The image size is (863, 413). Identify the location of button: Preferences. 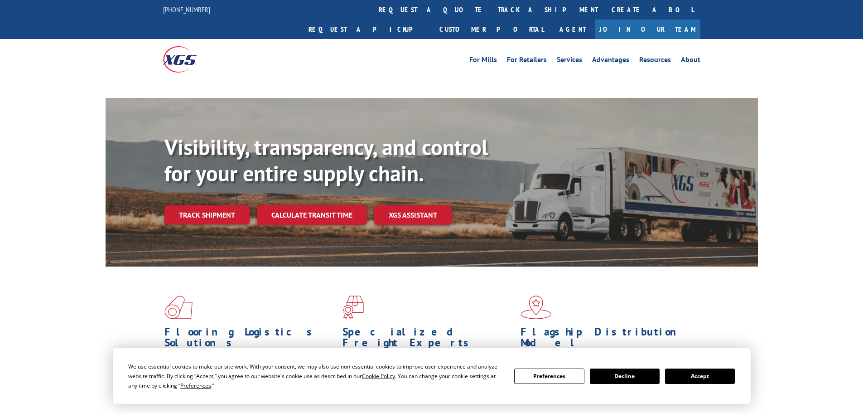
(549, 376).